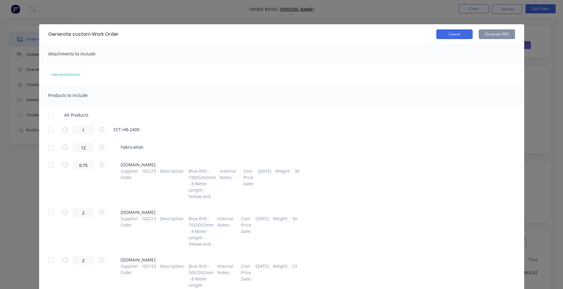 The height and width of the screenshot is (289, 563). What do you see at coordinates (127, 130) in the screenshot?
I see `span: SCT-HB-2400` at bounding box center [127, 130].